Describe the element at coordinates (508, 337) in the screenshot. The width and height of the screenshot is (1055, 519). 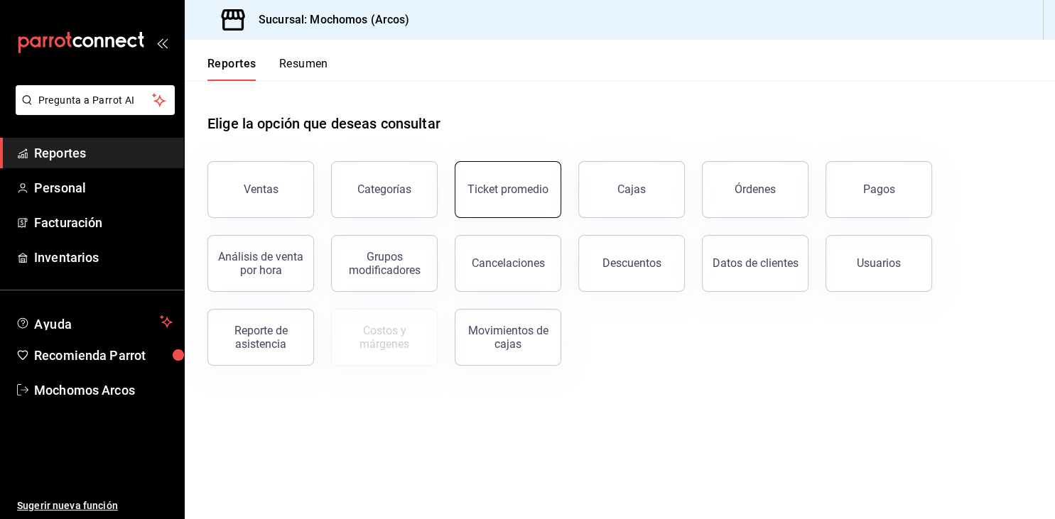
I see `div: Movimientos de cajas` at that location.